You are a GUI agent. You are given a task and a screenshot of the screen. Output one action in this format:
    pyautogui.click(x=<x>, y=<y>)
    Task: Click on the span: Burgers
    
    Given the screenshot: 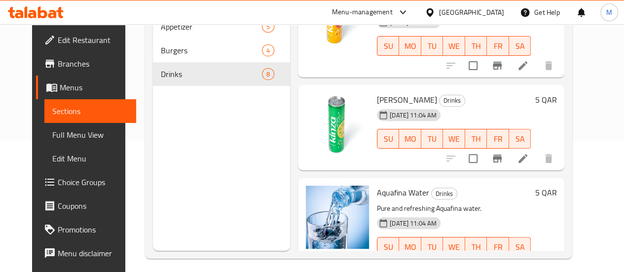 What is the action you would take?
    pyautogui.click(x=211, y=50)
    